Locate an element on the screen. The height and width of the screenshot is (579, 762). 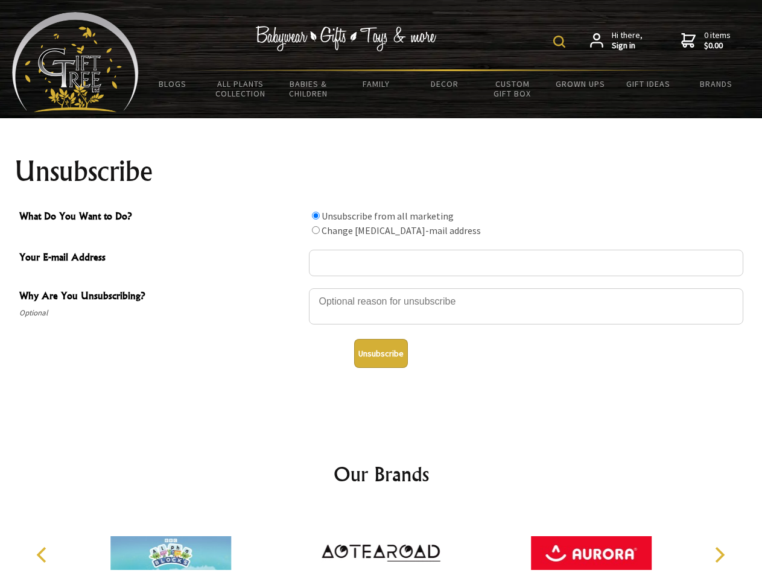
button: Next is located at coordinates (719, 555).